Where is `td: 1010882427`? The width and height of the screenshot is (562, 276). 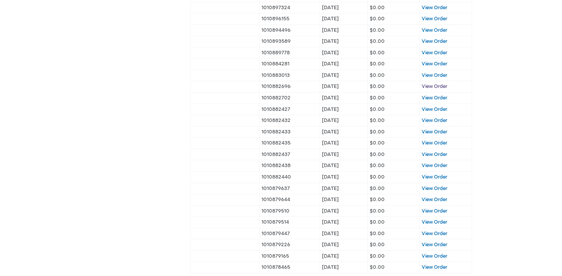 td: 1010882427 is located at coordinates (290, 109).